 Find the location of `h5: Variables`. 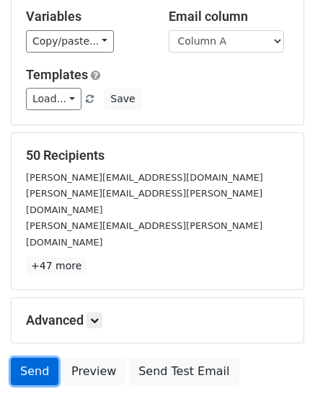

h5: Variables is located at coordinates (86, 17).